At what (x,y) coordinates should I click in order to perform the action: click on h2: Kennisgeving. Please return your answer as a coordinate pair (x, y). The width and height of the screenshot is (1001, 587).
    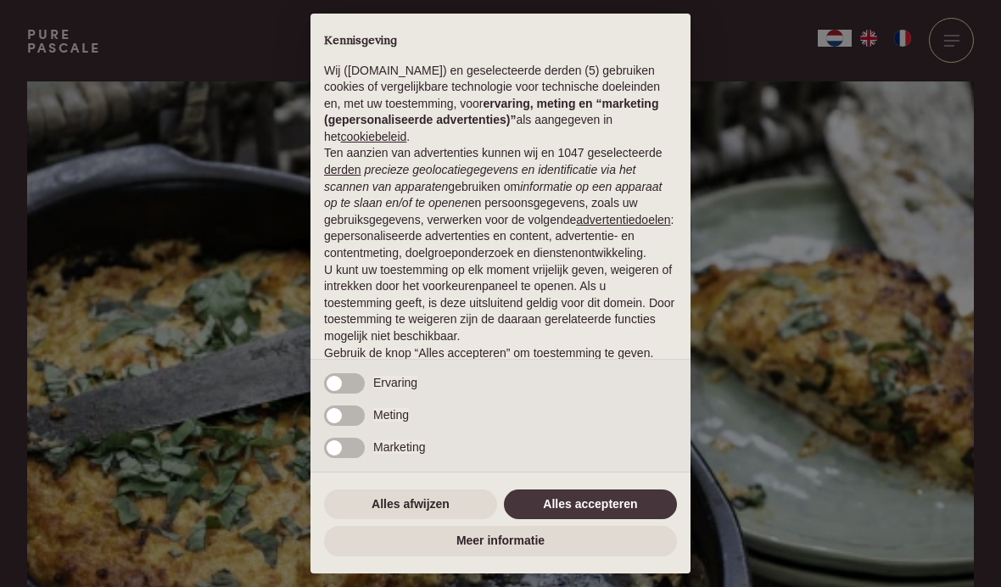
    Looking at the image, I should click on (501, 42).